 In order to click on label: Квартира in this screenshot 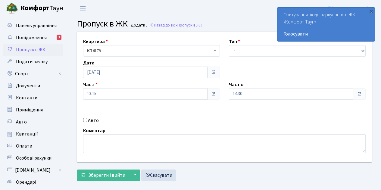, I will do `click(95, 42)`.